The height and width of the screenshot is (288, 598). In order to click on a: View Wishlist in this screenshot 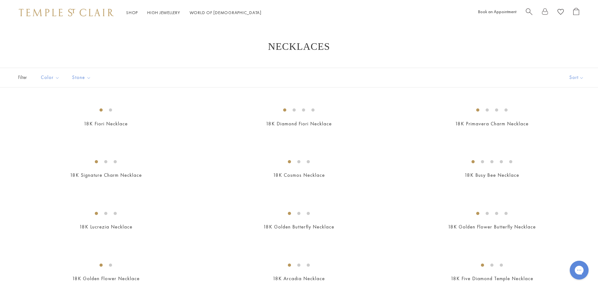, I will do `click(560, 13)`.